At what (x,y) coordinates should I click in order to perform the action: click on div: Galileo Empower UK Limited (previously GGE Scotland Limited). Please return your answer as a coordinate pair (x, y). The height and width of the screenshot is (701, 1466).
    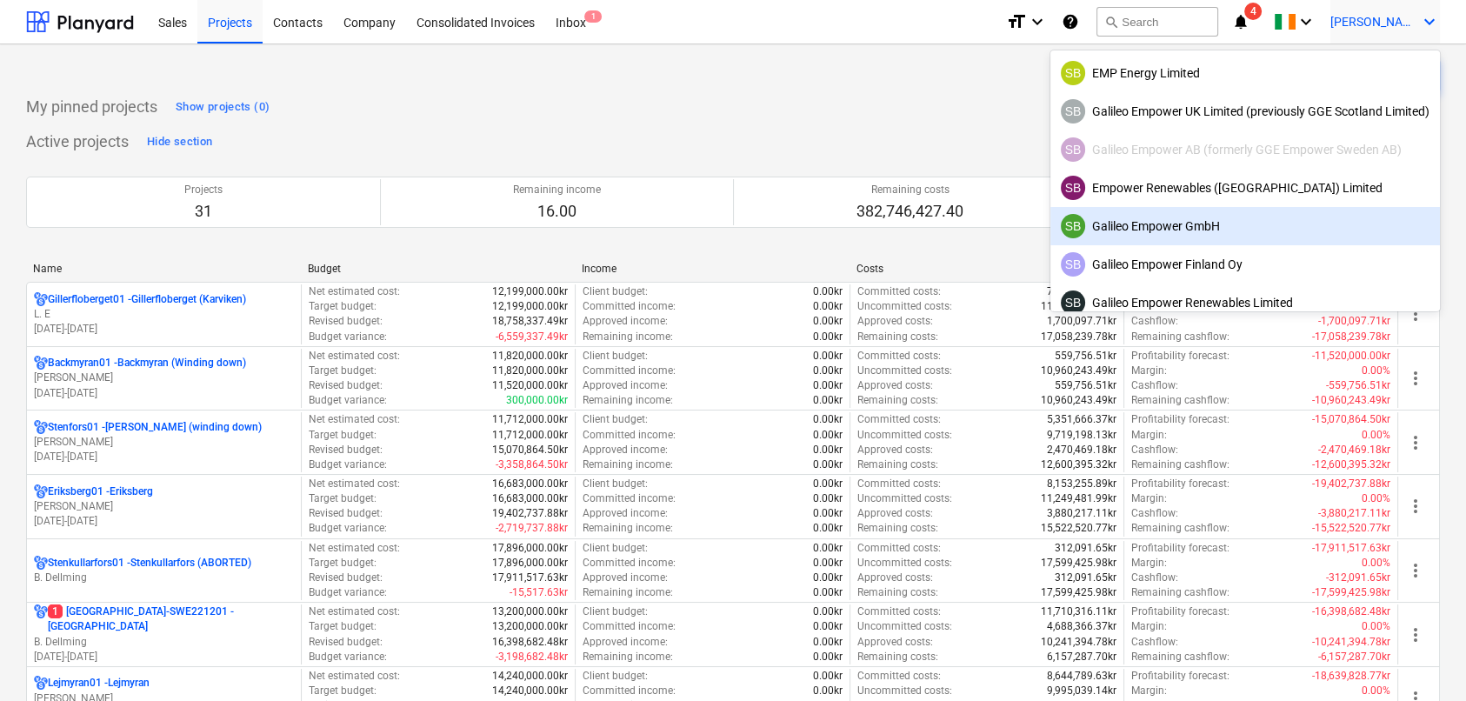
    Looking at the image, I should click on (1245, 111).